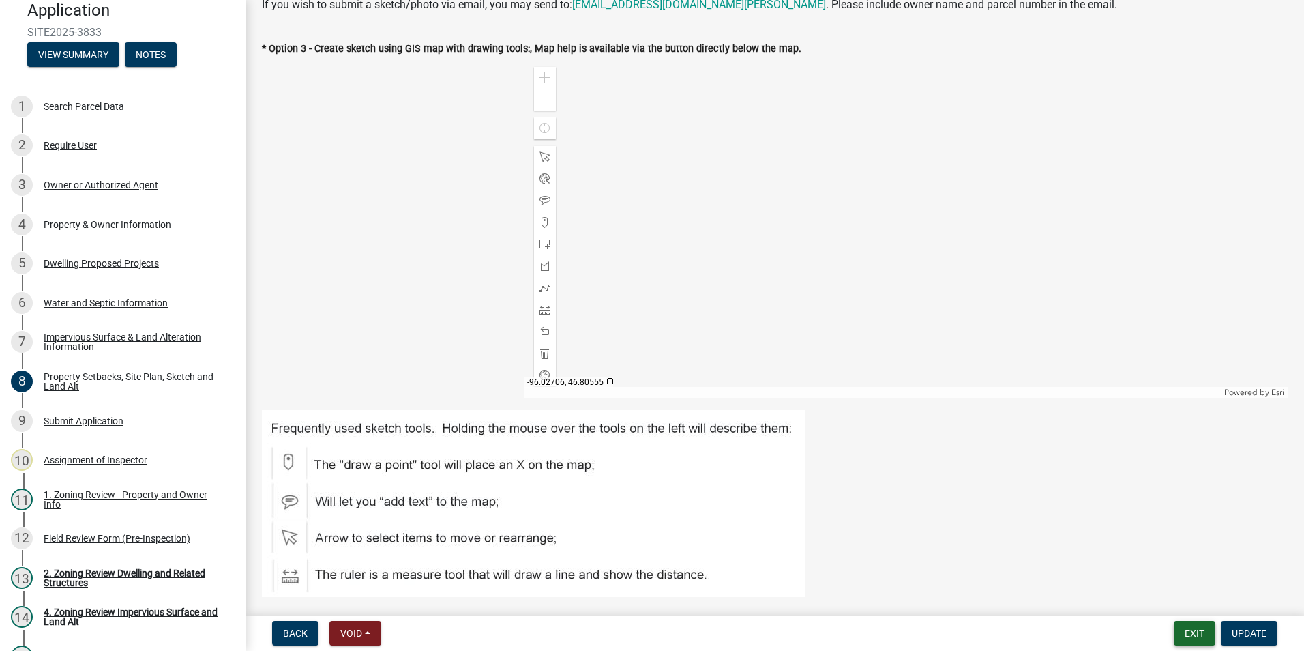 The height and width of the screenshot is (651, 1304). Describe the element at coordinates (22, 578) in the screenshot. I see `div: 13` at that location.